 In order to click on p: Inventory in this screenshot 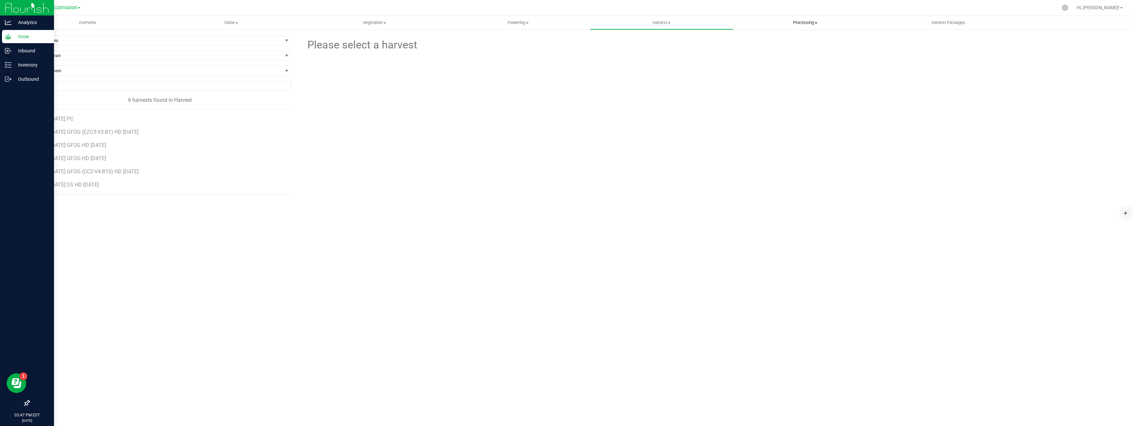, I will do `click(31, 65)`.